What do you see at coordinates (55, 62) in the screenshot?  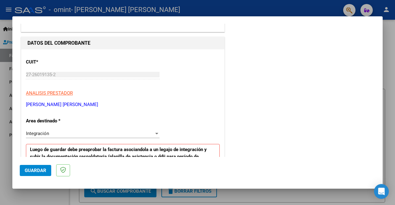 I see `p: CUIT` at bounding box center [55, 62].